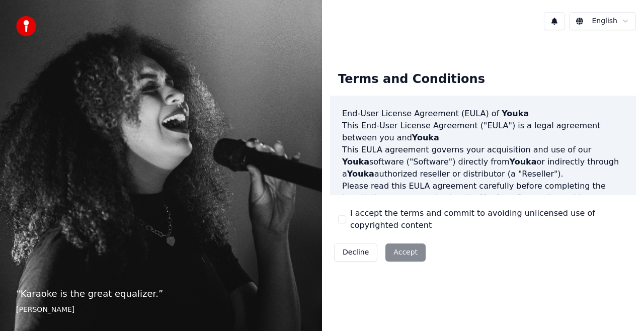 This screenshot has width=644, height=331. What do you see at coordinates (161, 294) in the screenshot?
I see `p: “ Karaoke is the great equalizer. ”` at bounding box center [161, 294].